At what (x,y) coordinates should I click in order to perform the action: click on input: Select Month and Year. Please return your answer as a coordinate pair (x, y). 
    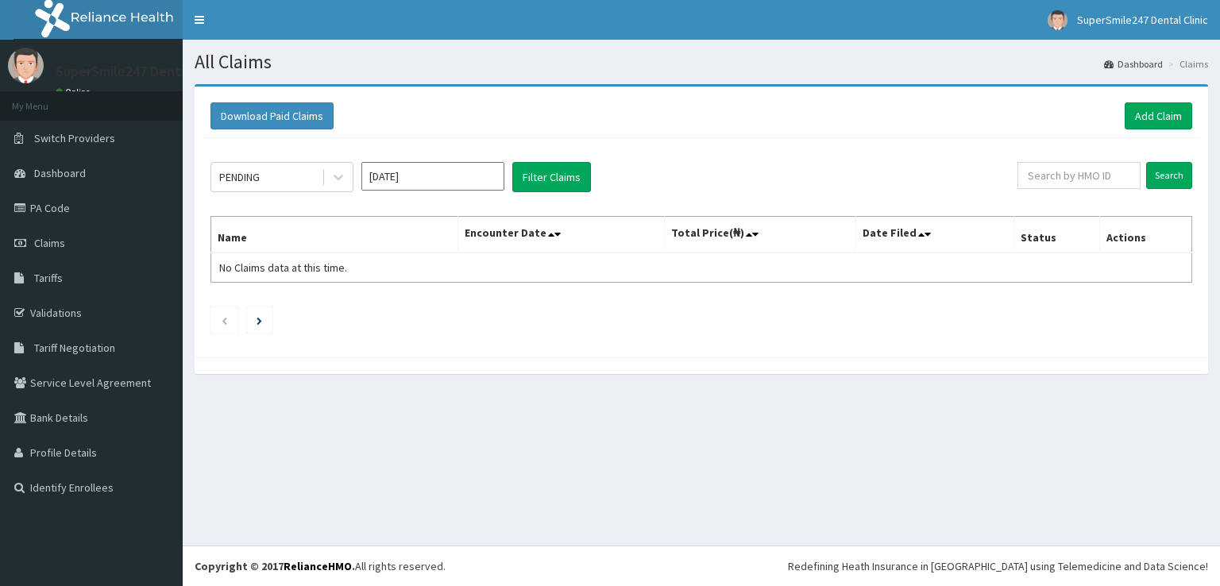
    Looking at the image, I should click on (433, 176).